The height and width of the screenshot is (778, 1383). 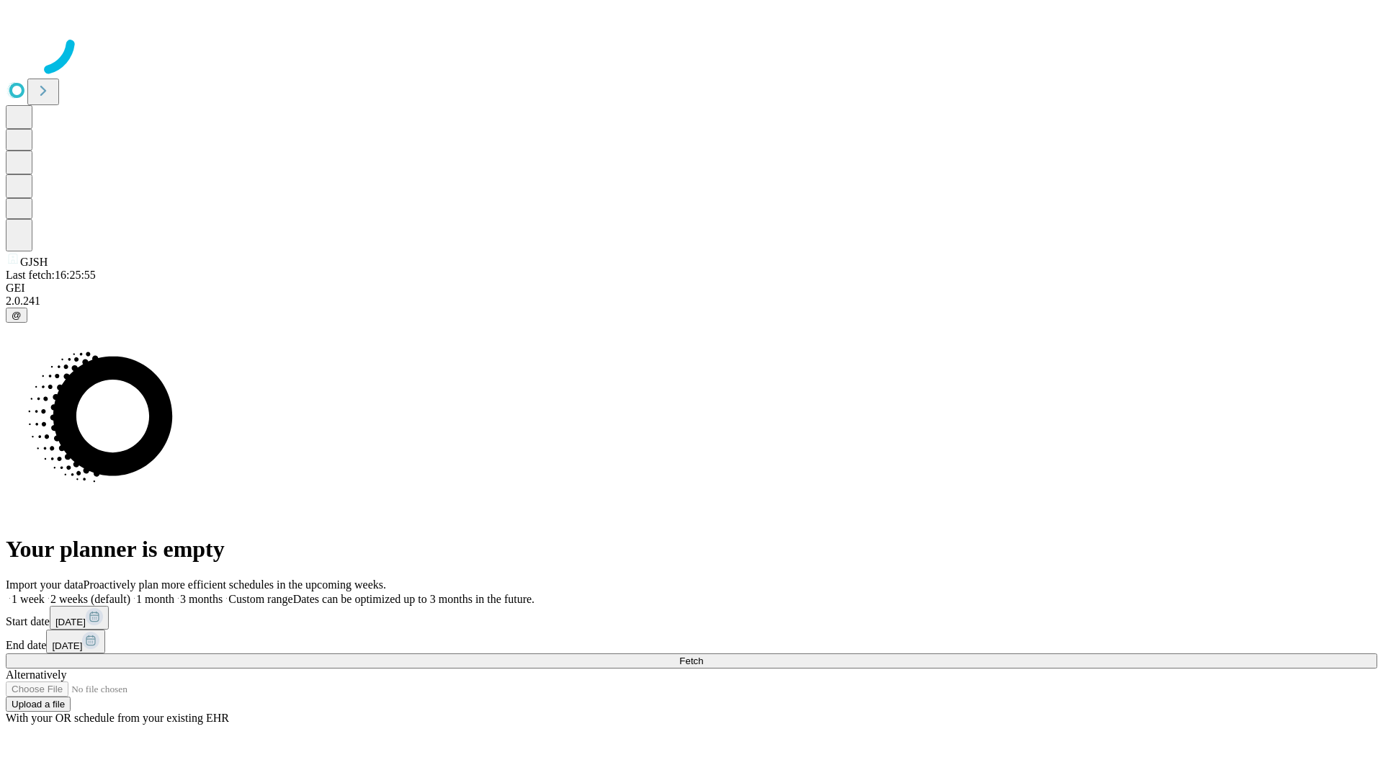 I want to click on div: Start date, so click(x=691, y=617).